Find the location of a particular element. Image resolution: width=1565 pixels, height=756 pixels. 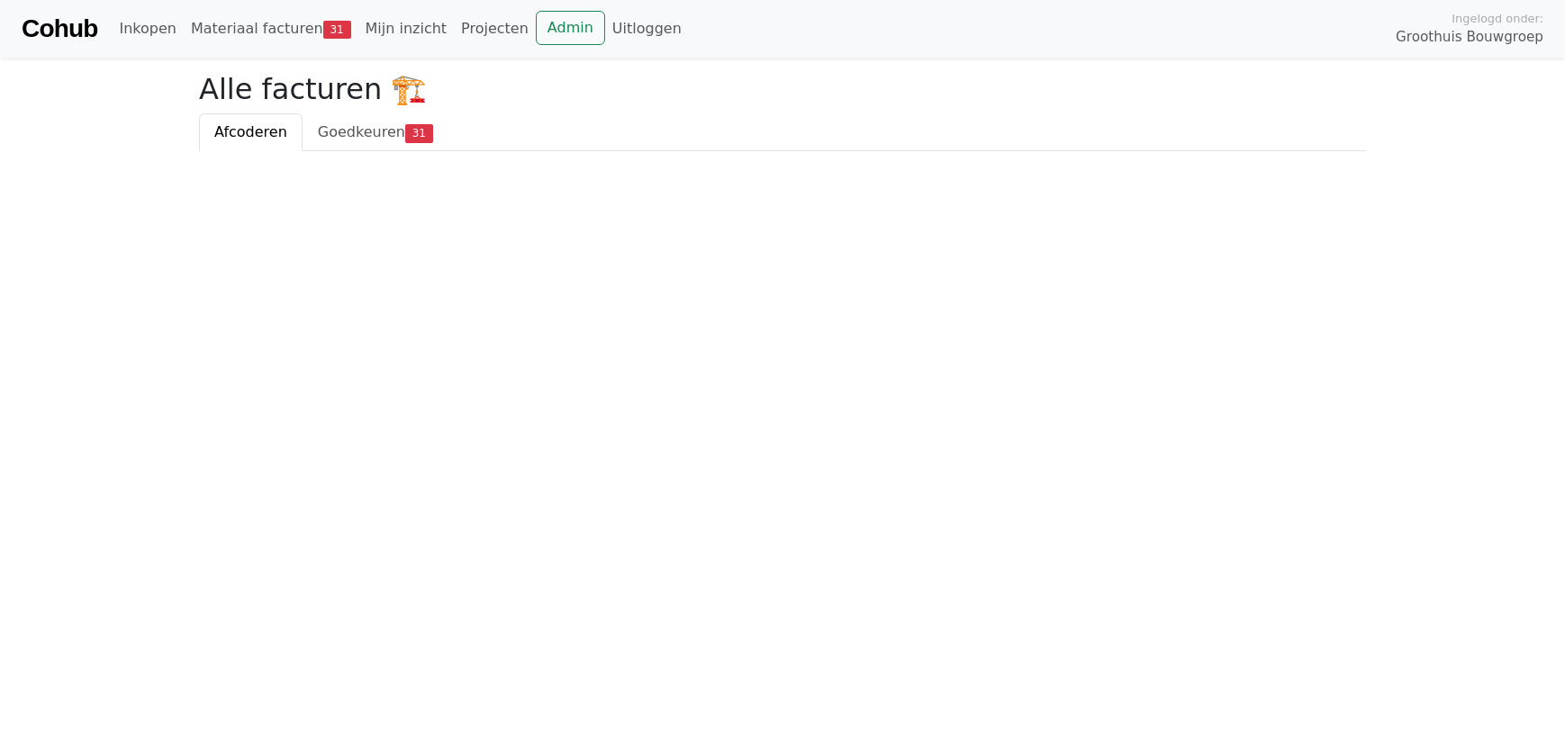

a: Uitloggen is located at coordinates (647, 29).